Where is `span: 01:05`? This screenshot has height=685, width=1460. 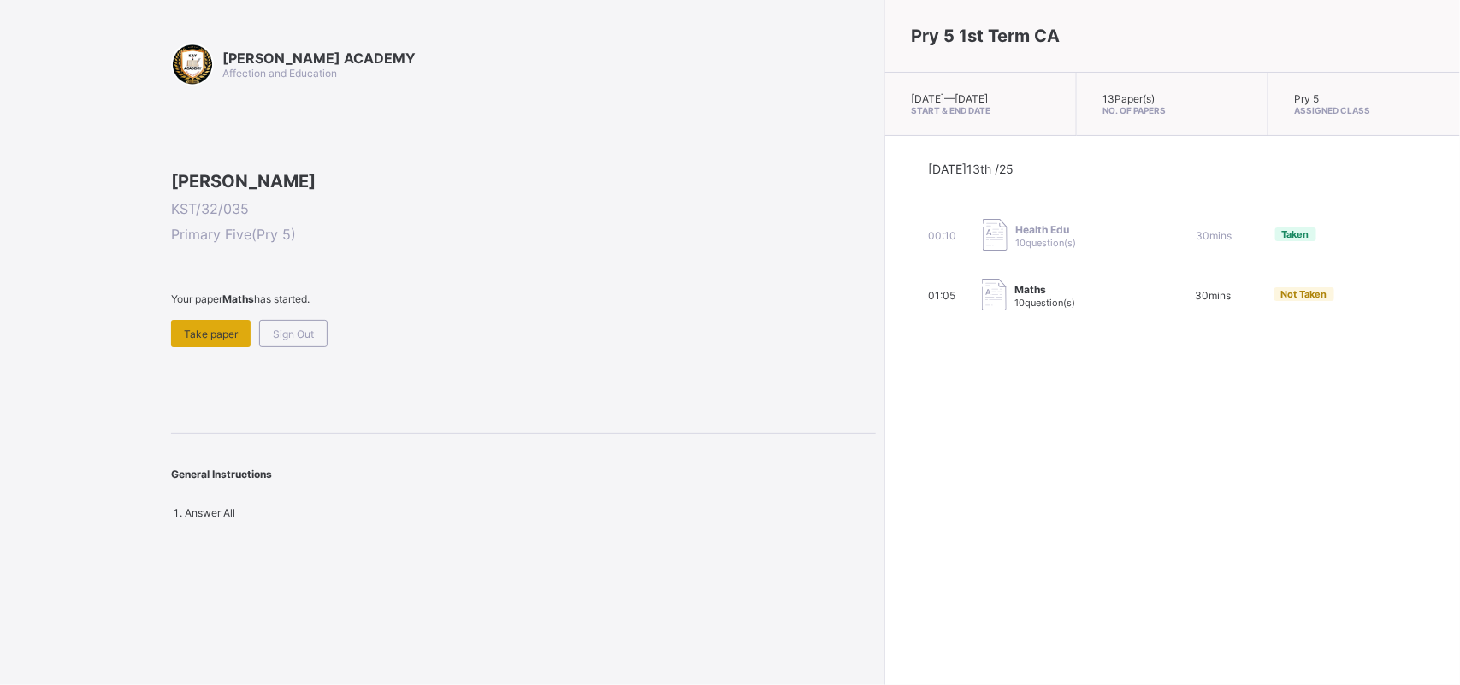 span: 01:05 is located at coordinates (943, 295).